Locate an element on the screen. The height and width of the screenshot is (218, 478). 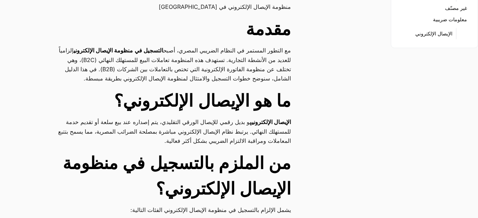
p: يشمل الإلزام بالتسجيل في منظومة الإيصال الإلكتروني الفئات التالية: is located at coordinates (172, 210).